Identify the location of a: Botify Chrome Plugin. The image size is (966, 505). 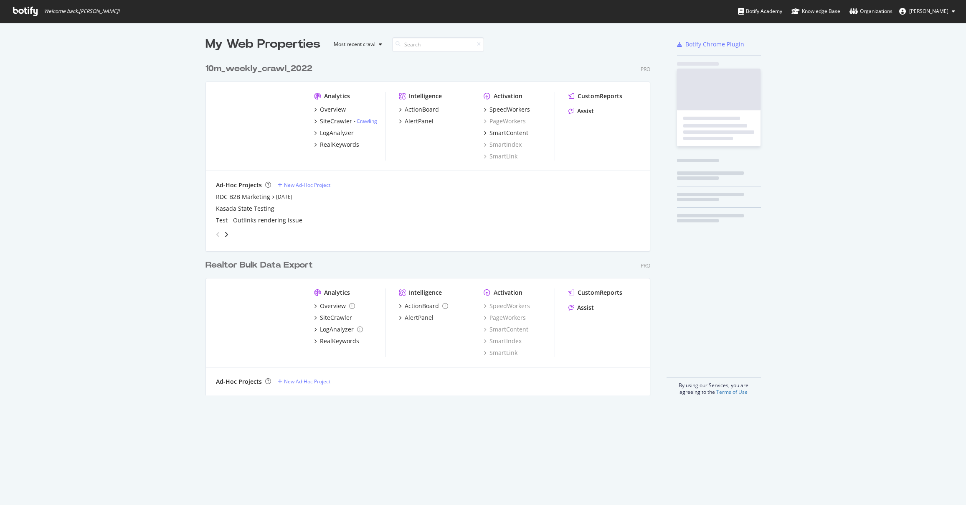
(710, 44).